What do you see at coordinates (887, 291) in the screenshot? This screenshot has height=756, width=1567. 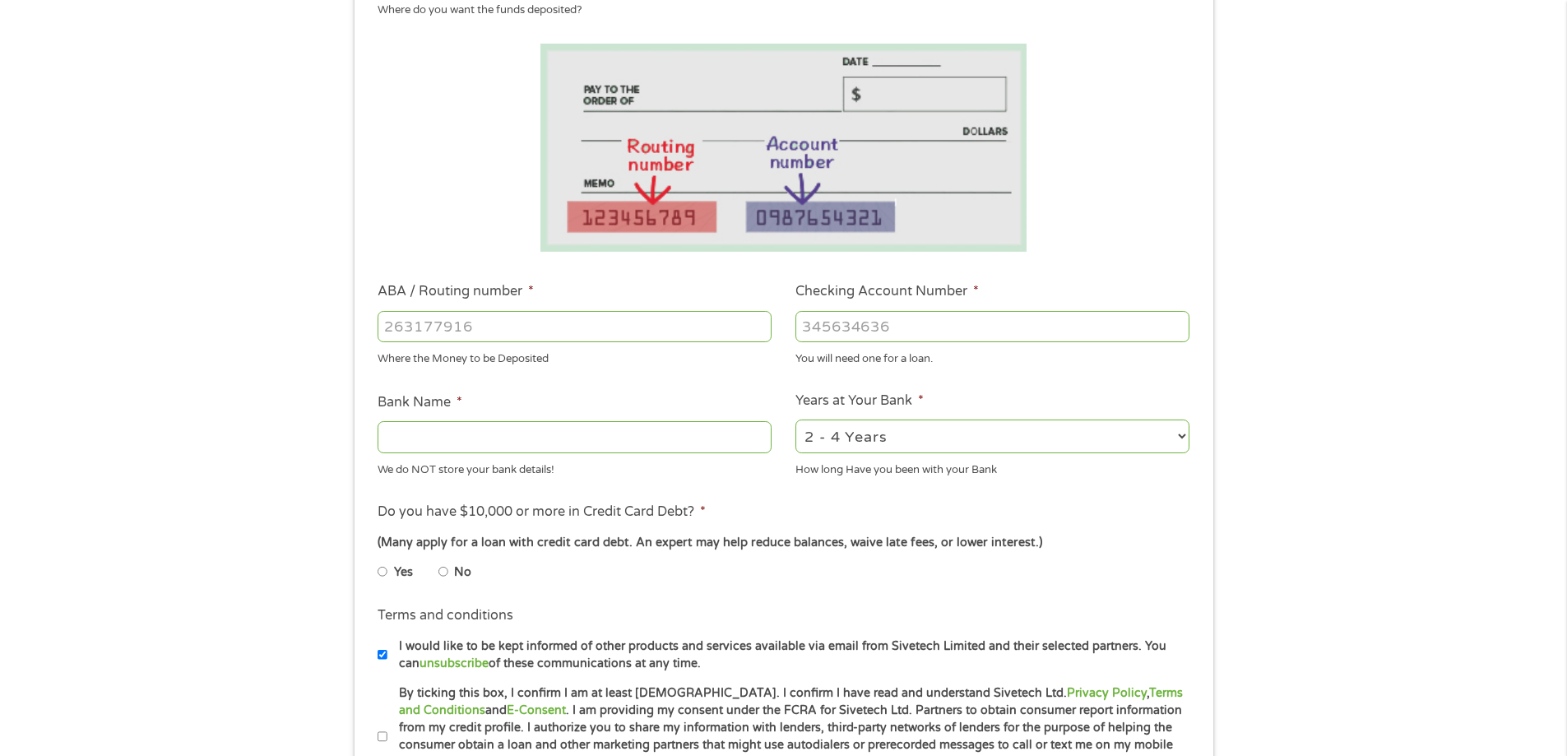 I see `label: Checking Account Number` at bounding box center [887, 291].